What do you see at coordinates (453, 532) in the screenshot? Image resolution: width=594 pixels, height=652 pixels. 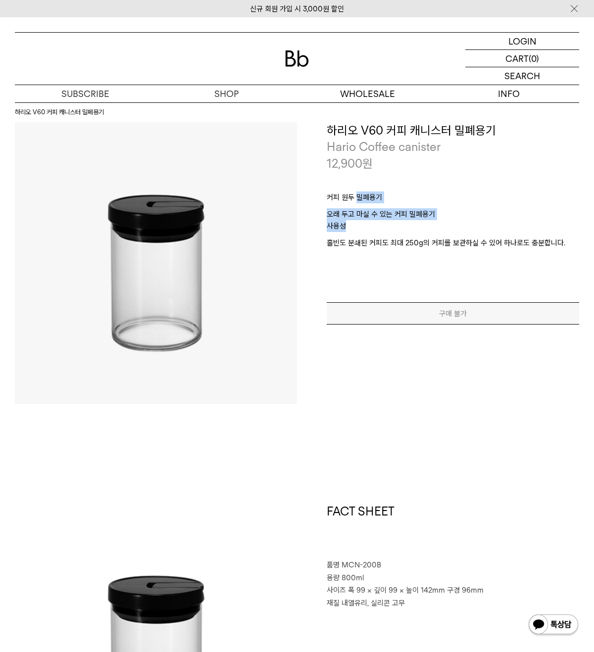 I see `h1: FACT SHEET` at bounding box center [453, 532].